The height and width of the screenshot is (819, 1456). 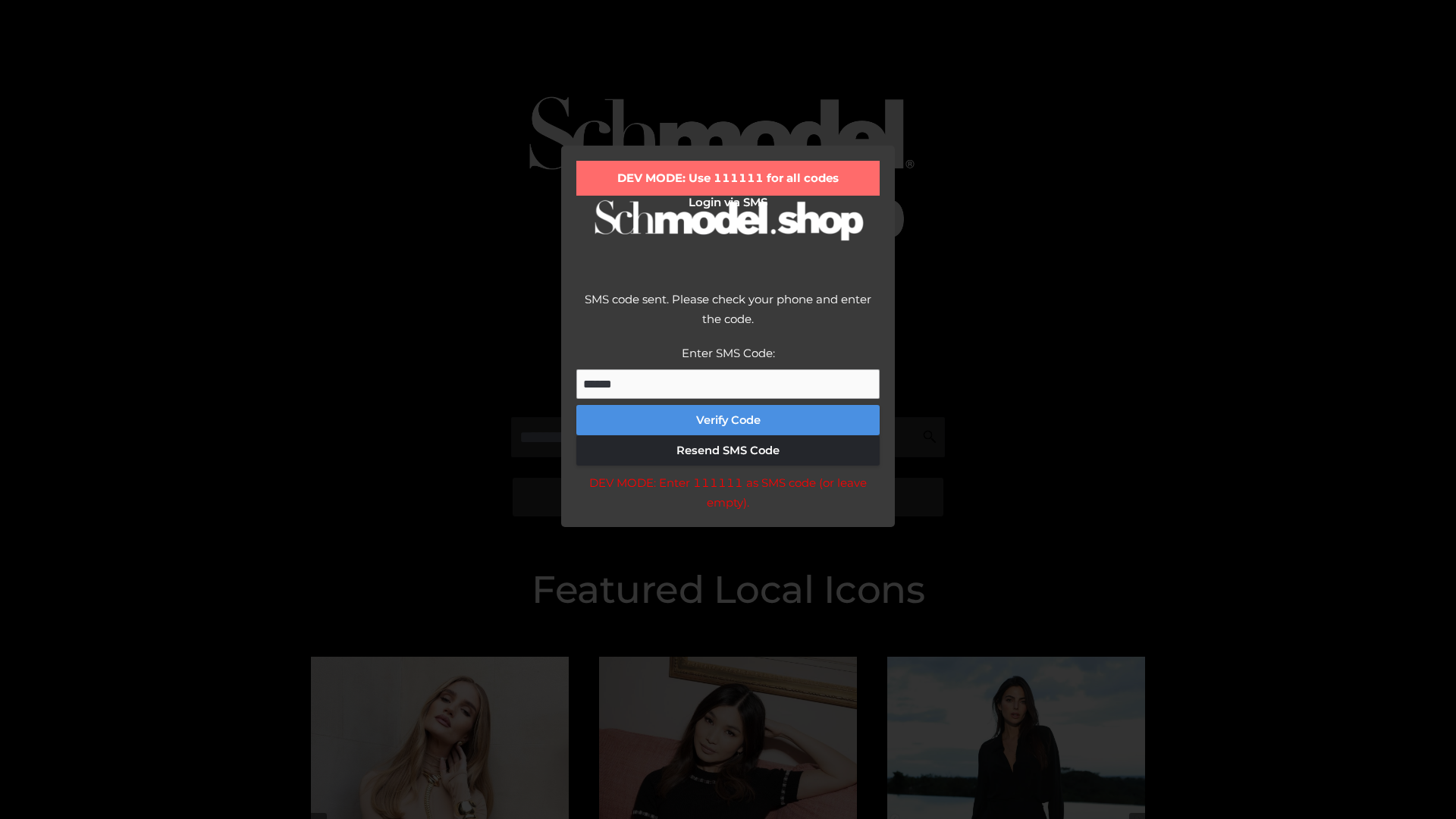 What do you see at coordinates (728, 316) in the screenshot?
I see `div: SMS code sent. Please check your phone and enter the code.` at bounding box center [728, 316].